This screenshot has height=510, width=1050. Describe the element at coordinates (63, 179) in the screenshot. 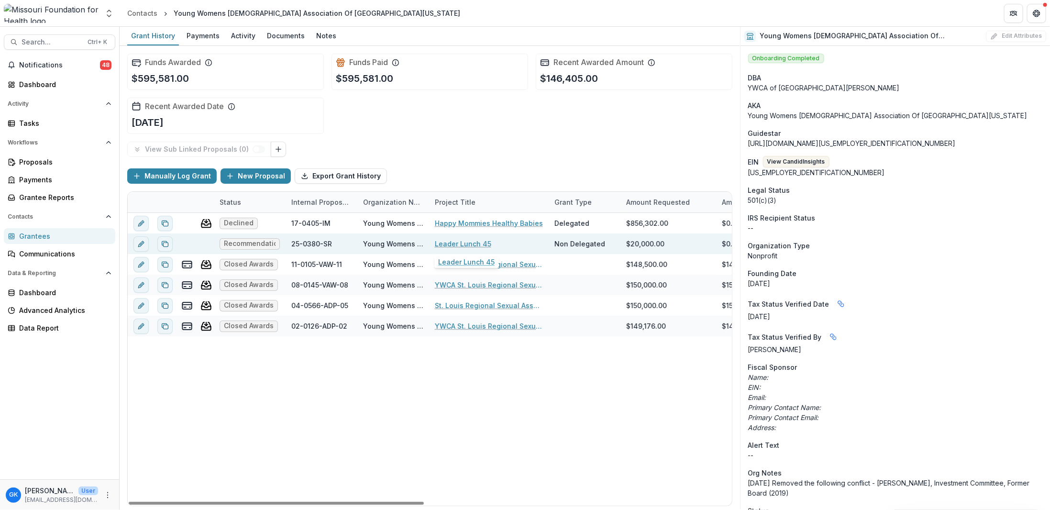

I see `div: Payments` at that location.